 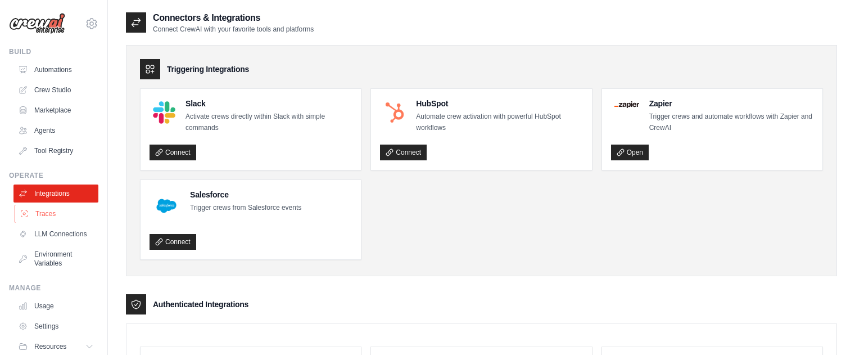 What do you see at coordinates (233, 18) in the screenshot?
I see `h2: Connectors & Integrations` at bounding box center [233, 18].